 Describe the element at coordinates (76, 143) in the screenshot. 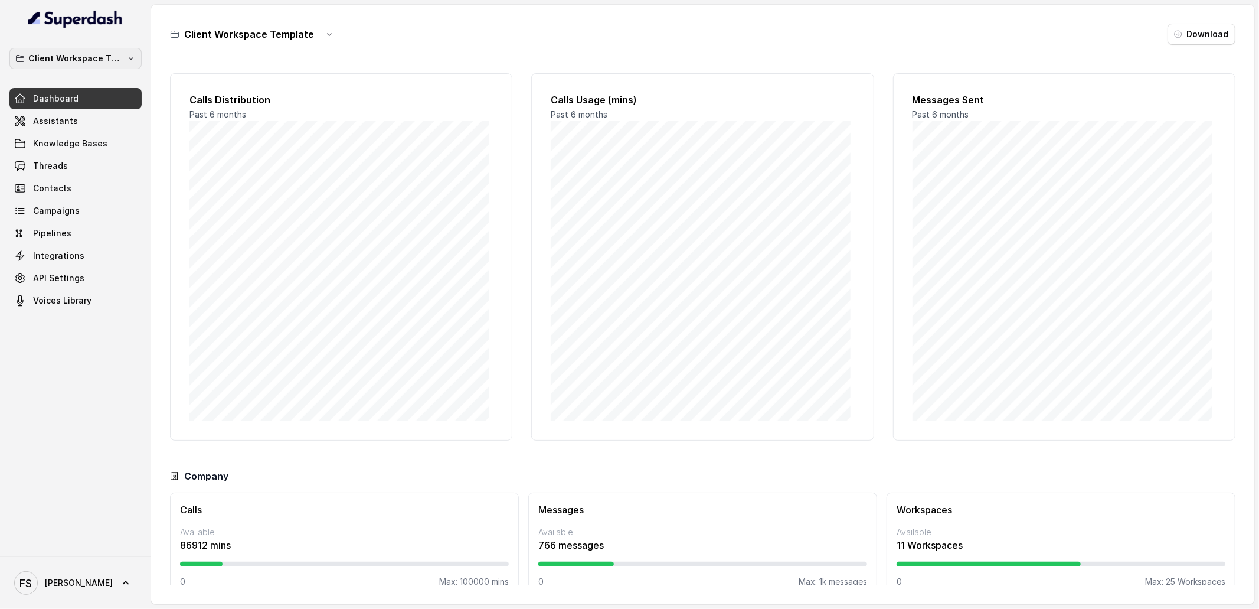

I see `a: Knowledge Bases` at that location.